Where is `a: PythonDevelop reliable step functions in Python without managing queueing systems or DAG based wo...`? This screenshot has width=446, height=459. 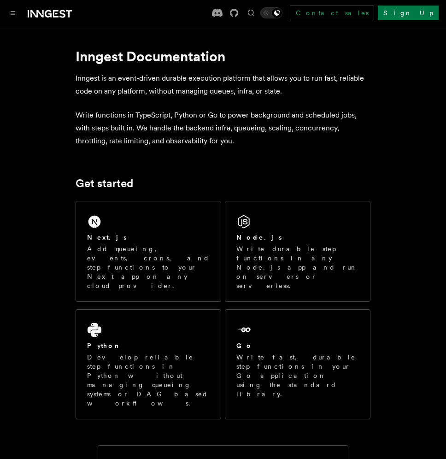
a: PythonDevelop reliable step functions in Python without managing queueing systems or DAG based wo... is located at coordinates (148, 364).